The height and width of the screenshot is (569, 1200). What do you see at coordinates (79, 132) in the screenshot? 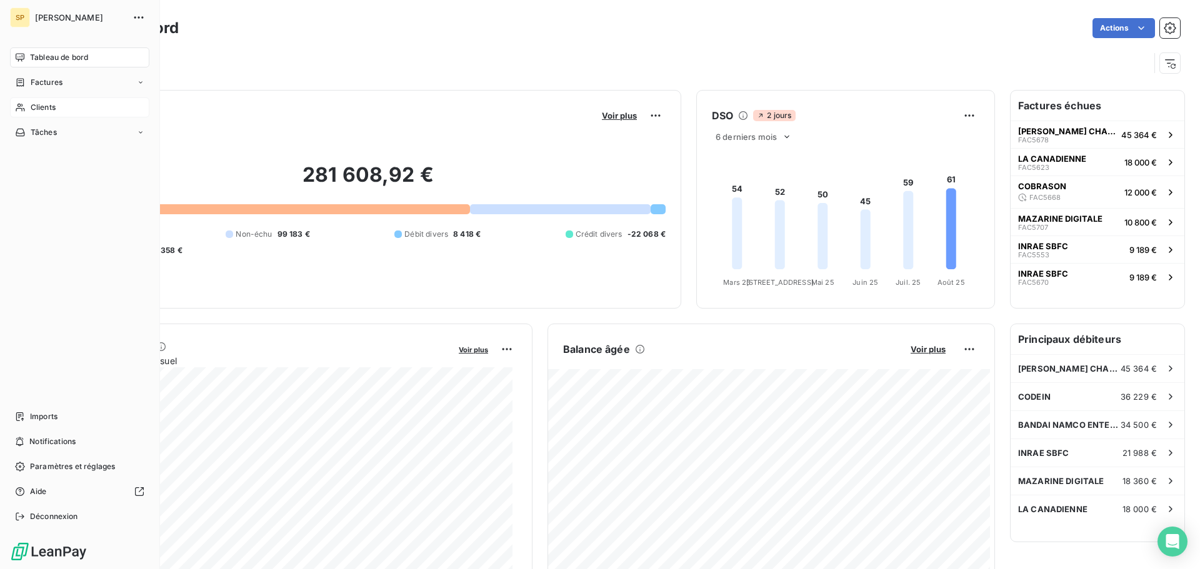
I see `a: Tâches` at bounding box center [79, 132].